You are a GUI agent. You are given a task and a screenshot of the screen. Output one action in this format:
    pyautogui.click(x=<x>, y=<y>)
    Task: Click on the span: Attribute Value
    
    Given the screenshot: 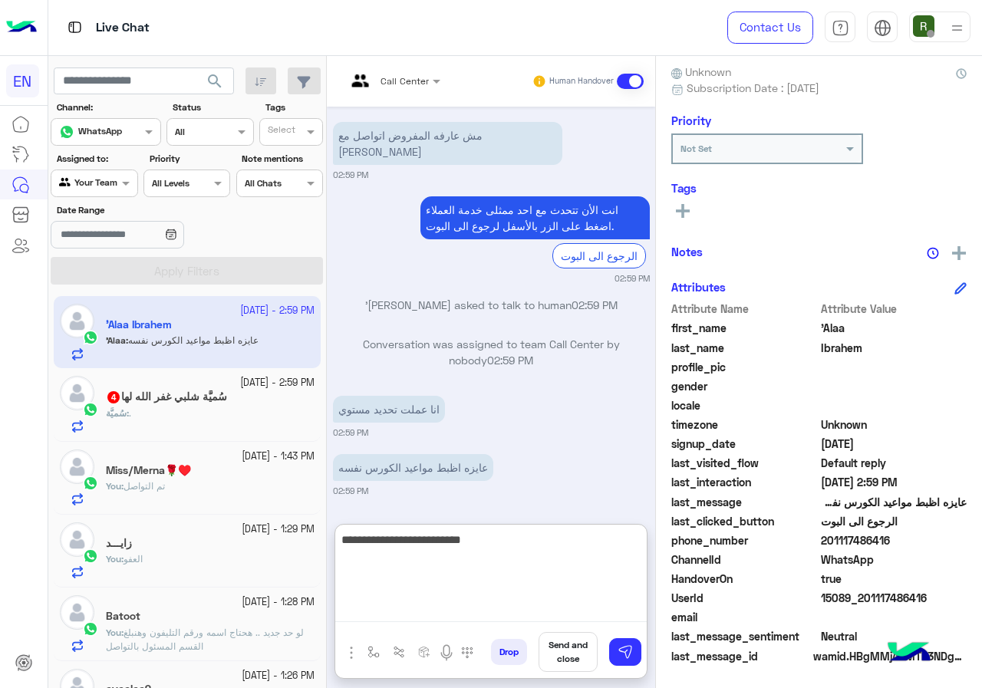 What is the action you would take?
    pyautogui.click(x=894, y=308)
    